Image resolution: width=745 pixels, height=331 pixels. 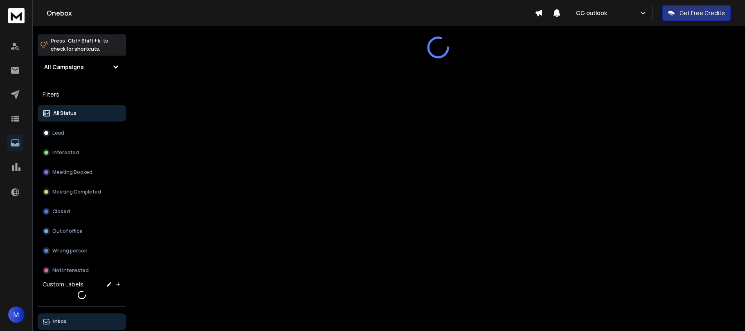 I want to click on span: Ctrl + Shift + k, so click(x=84, y=40).